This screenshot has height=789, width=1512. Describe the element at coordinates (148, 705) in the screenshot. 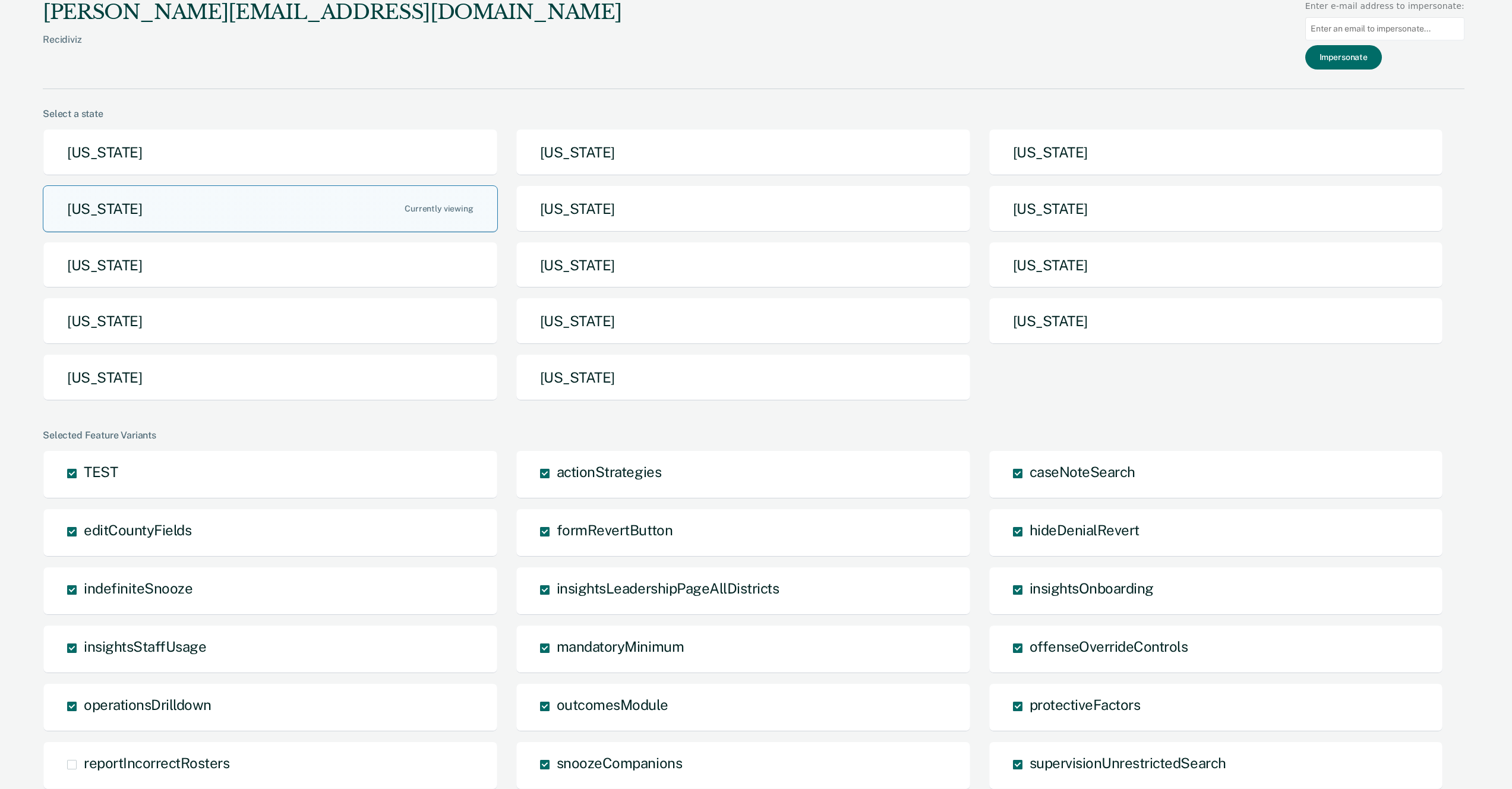

I see `span: operationsDrilldown` at that location.